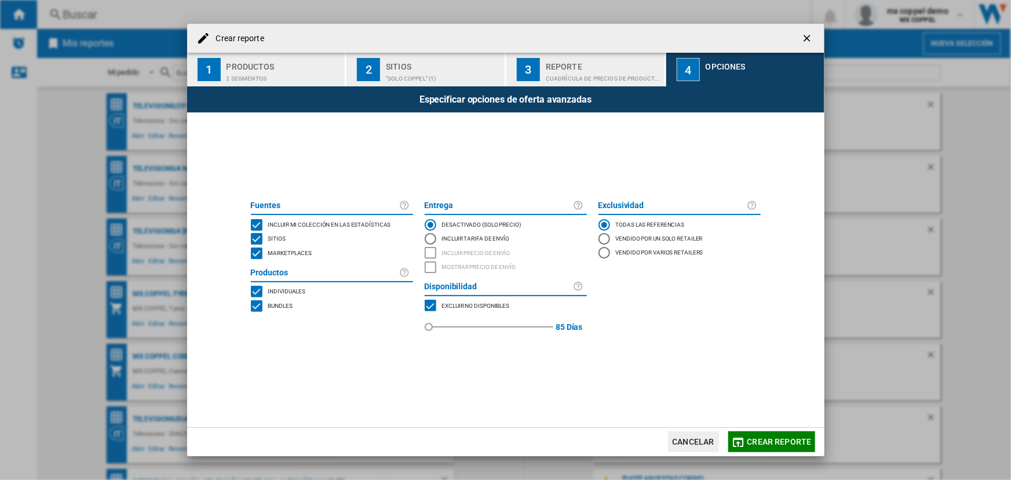 Image resolution: width=1011 pixels, height=480 pixels. I want to click on md-slider: red, so click(491, 327).